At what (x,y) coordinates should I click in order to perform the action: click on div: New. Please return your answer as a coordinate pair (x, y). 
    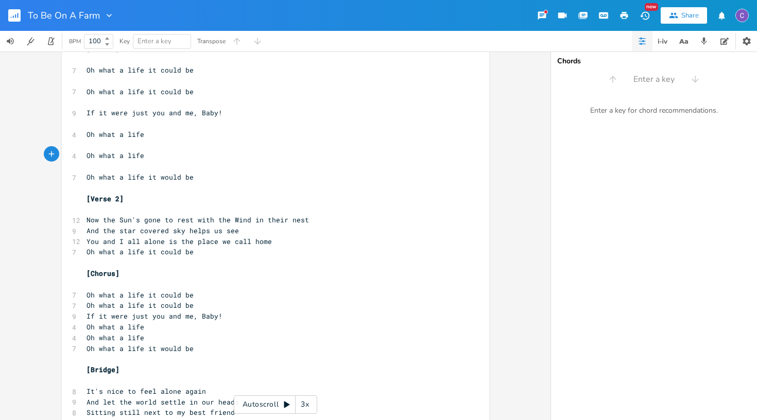
    Looking at the image, I should click on (651, 7).